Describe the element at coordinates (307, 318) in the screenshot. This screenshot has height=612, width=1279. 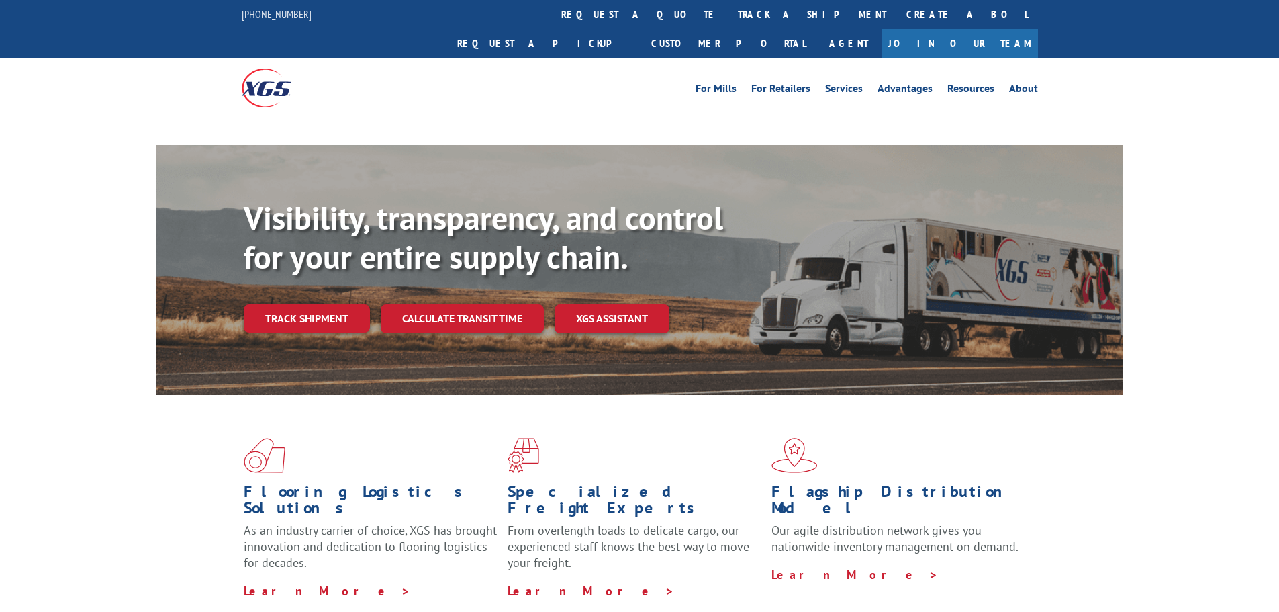
I see `a: Track shipment` at that location.